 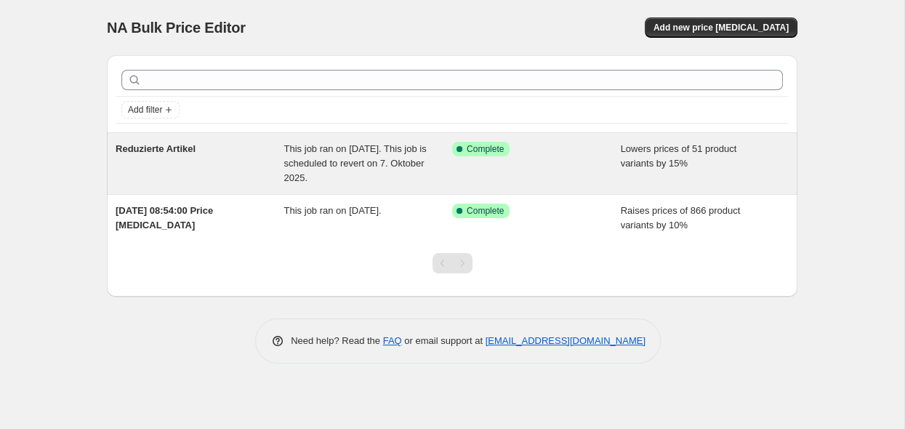 What do you see at coordinates (452, 263) in the screenshot?
I see `nav: Pagination` at bounding box center [452, 263].